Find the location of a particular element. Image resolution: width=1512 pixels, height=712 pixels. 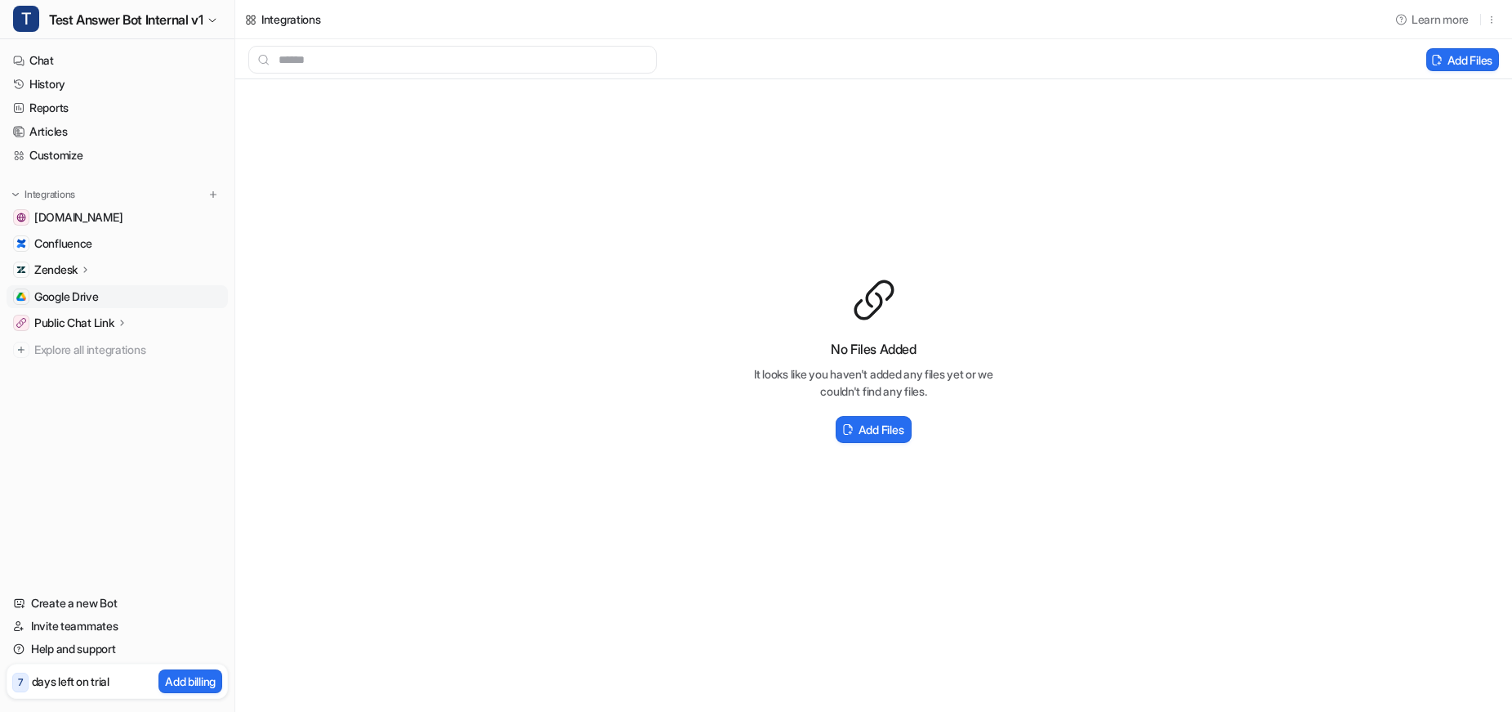

div: Integrations is located at coordinates (291, 19).